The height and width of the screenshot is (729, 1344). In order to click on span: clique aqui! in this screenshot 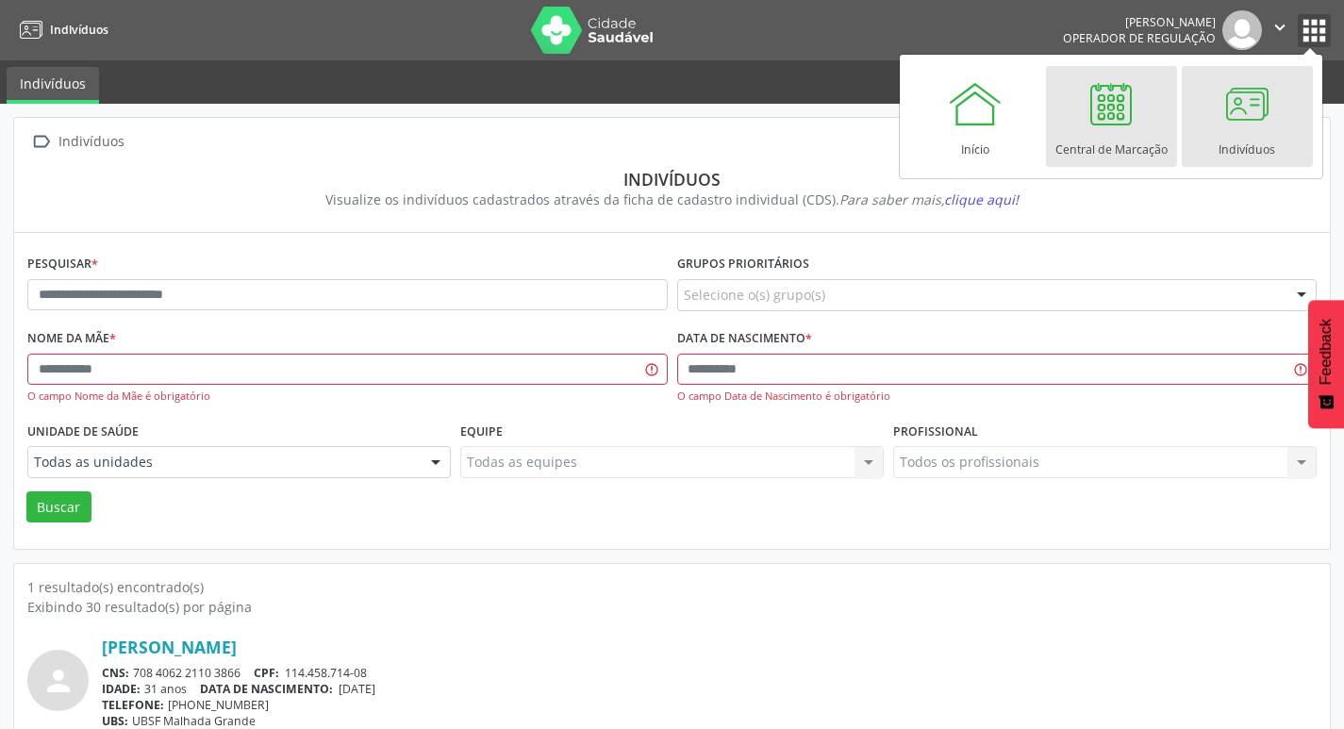, I will do `click(981, 199)`.